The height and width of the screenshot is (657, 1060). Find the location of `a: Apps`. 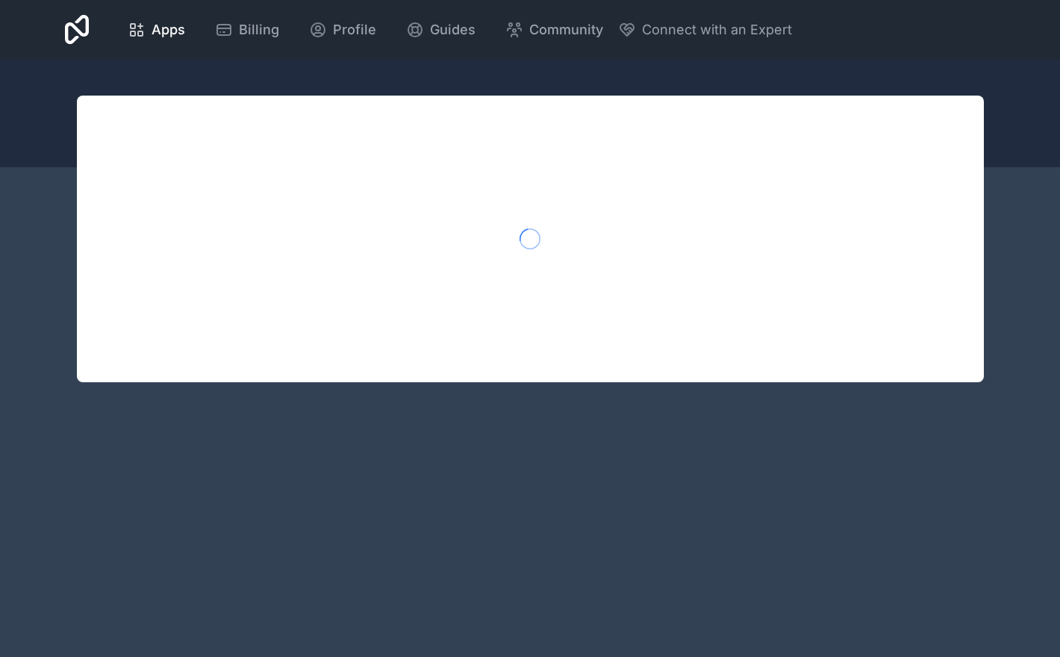

a: Apps is located at coordinates (156, 30).